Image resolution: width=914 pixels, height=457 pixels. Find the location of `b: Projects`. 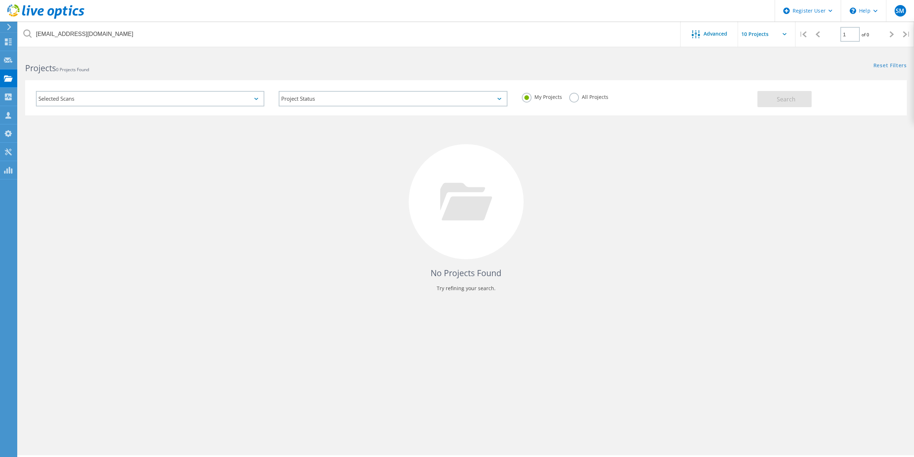

b: Projects is located at coordinates (41, 68).